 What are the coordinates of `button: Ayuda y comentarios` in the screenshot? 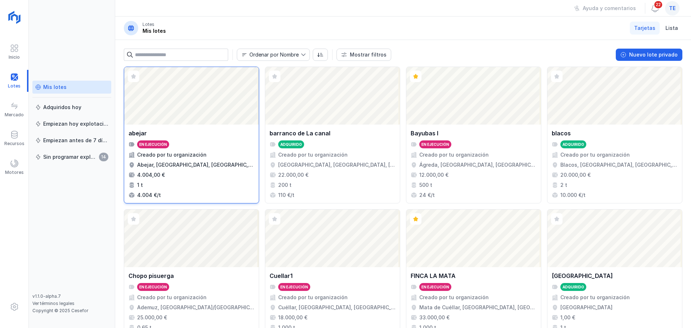 It's located at (605, 8).